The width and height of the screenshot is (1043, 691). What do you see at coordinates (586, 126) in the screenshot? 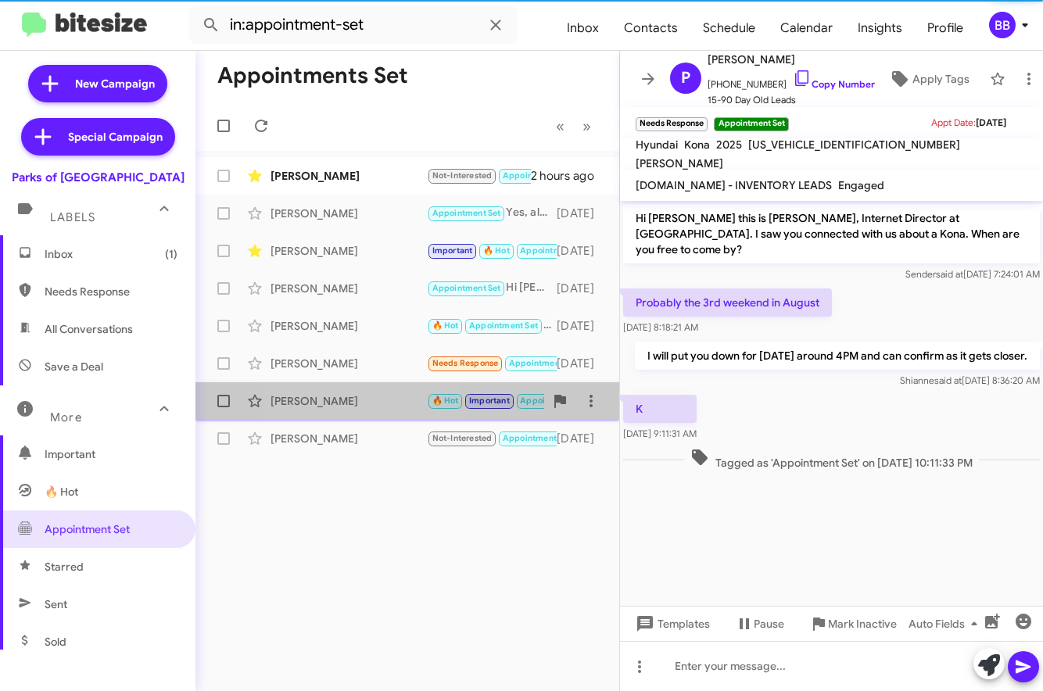
I see `button: Next` at bounding box center [586, 126].